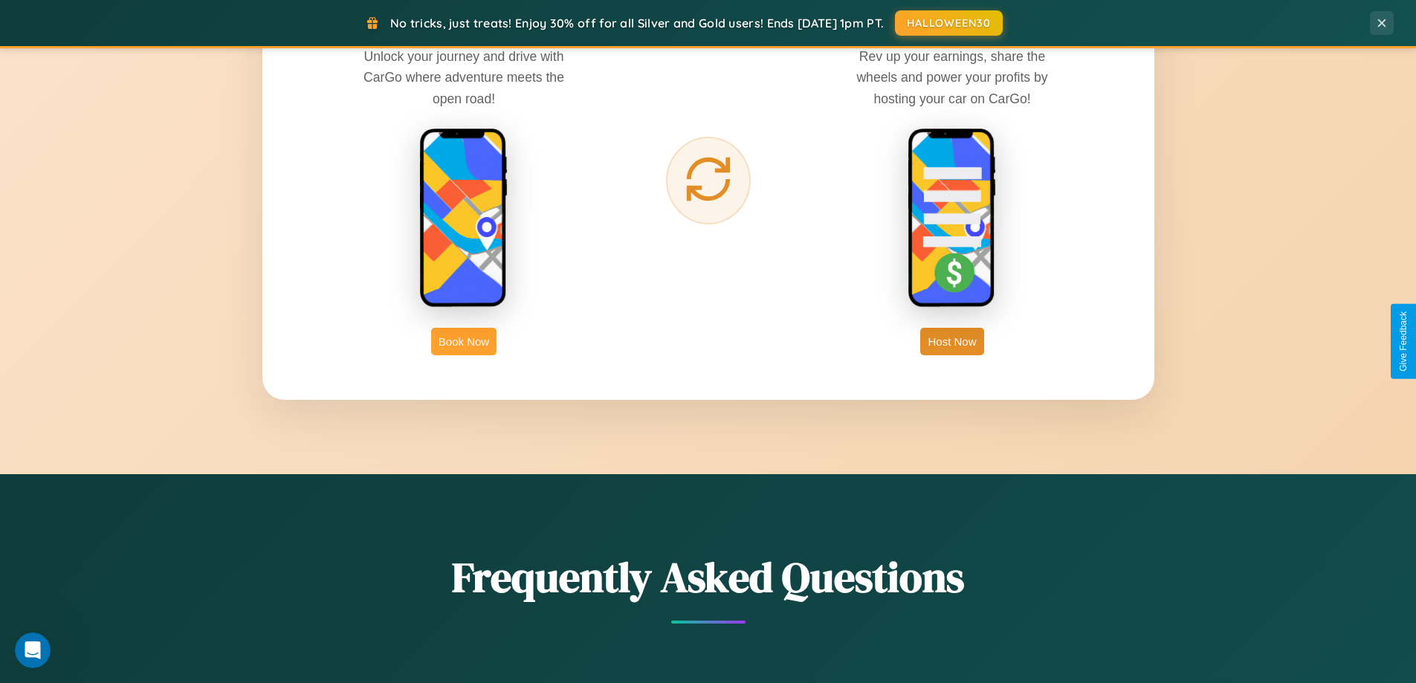 The width and height of the screenshot is (1416, 683). Describe the element at coordinates (464, 341) in the screenshot. I see `button: Book Now` at that location.